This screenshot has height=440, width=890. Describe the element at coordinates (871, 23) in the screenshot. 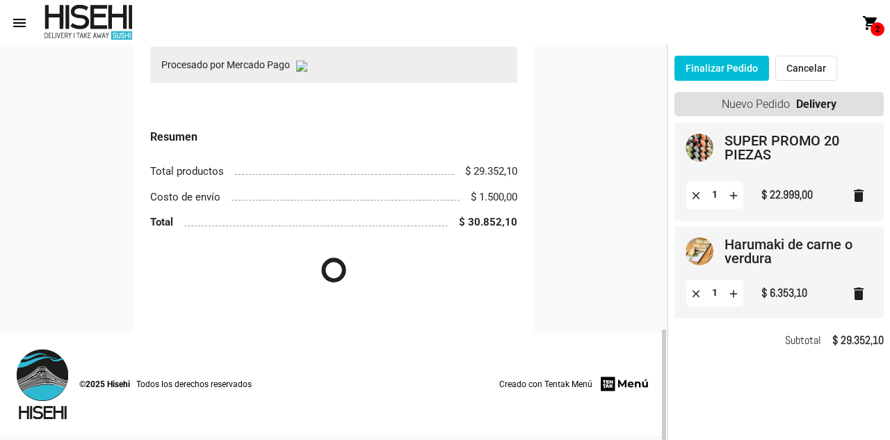

I see `mat-icon: shopping_cart` at that location.